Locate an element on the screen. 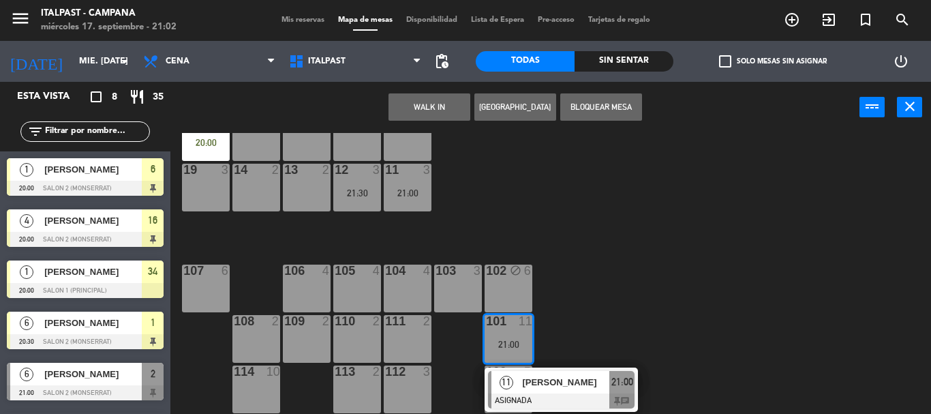 The image size is (931, 414). span: Lista de Espera is located at coordinates (497, 20).